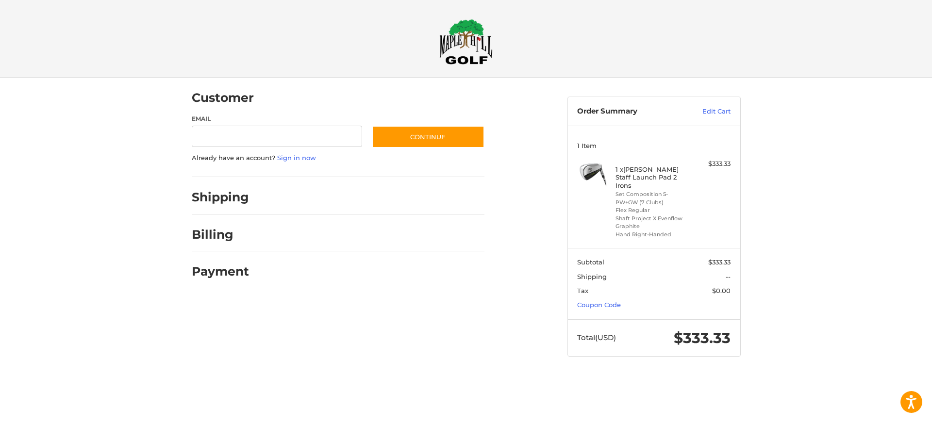  Describe the element at coordinates (466, 42) in the screenshot. I see `img: Maple Hill Golf` at that location.